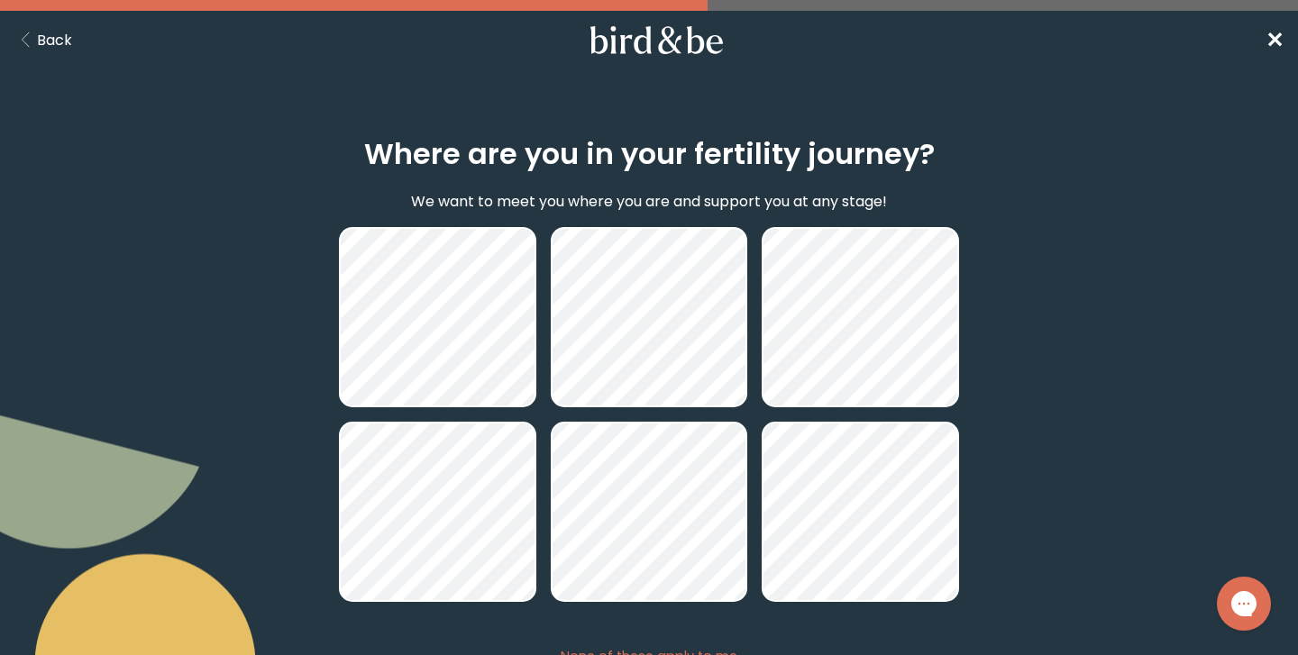 This screenshot has height=655, width=1298. Describe the element at coordinates (649, 201) in the screenshot. I see `p: We want to meet you where you are and support you at any stage!` at that location.